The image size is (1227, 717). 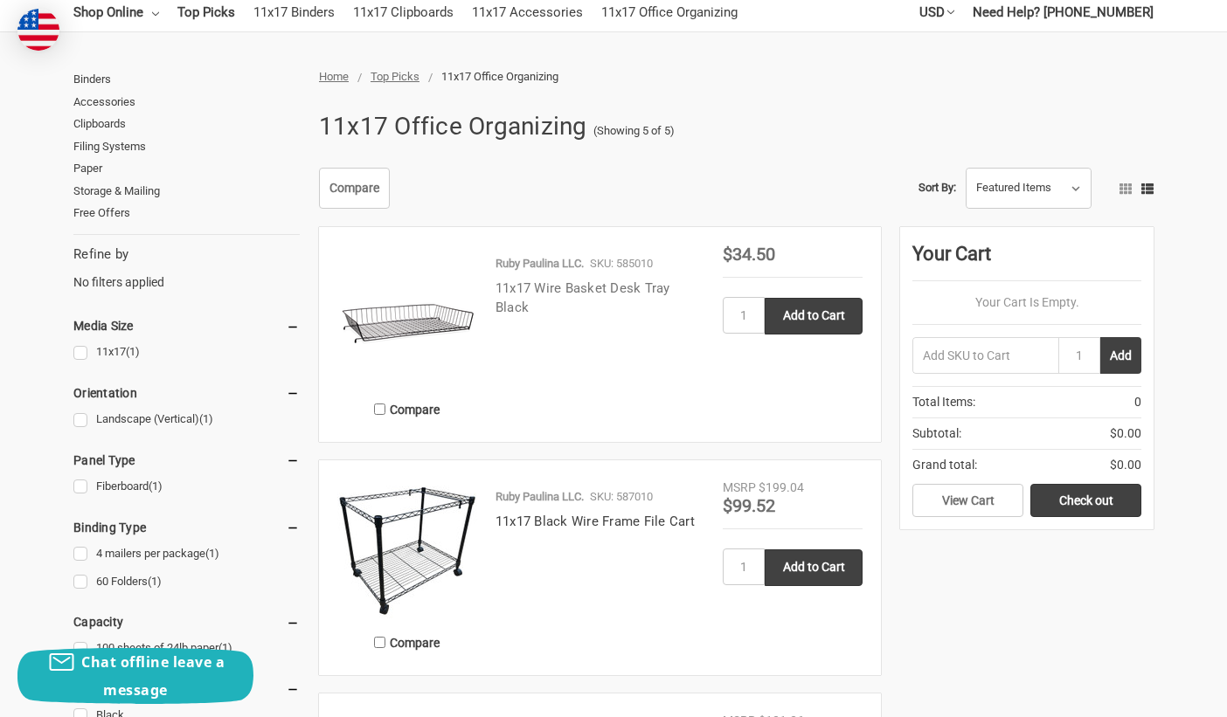 I want to click on span: 11x17 Office Organizing, so click(x=500, y=76).